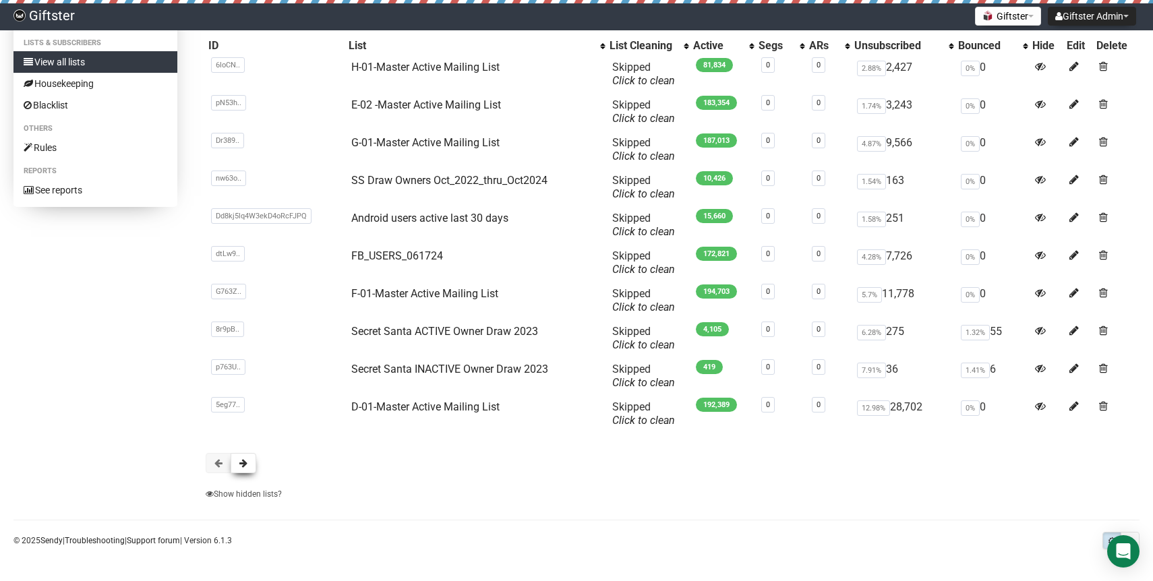 This screenshot has width=1153, height=581. What do you see at coordinates (1123, 552) in the screenshot?
I see `div: Open Intercom Messenger` at bounding box center [1123, 552].